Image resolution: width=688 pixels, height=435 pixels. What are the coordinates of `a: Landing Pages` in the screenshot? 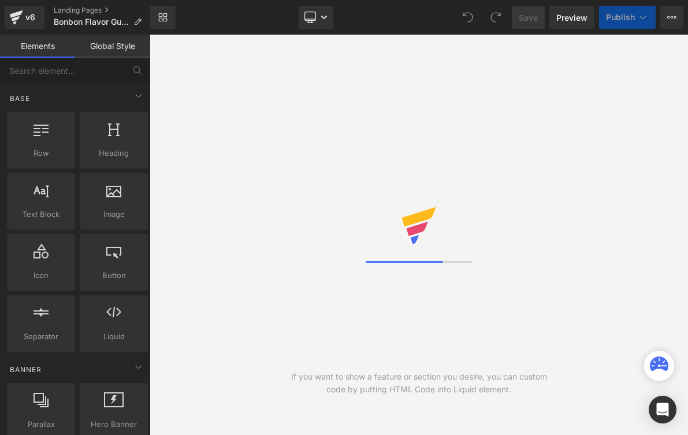 It's located at (102, 10).